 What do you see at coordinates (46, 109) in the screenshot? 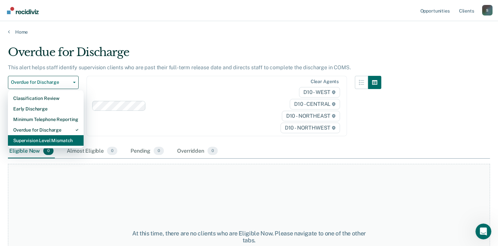
I see `div: Early Discharge` at bounding box center [46, 109].